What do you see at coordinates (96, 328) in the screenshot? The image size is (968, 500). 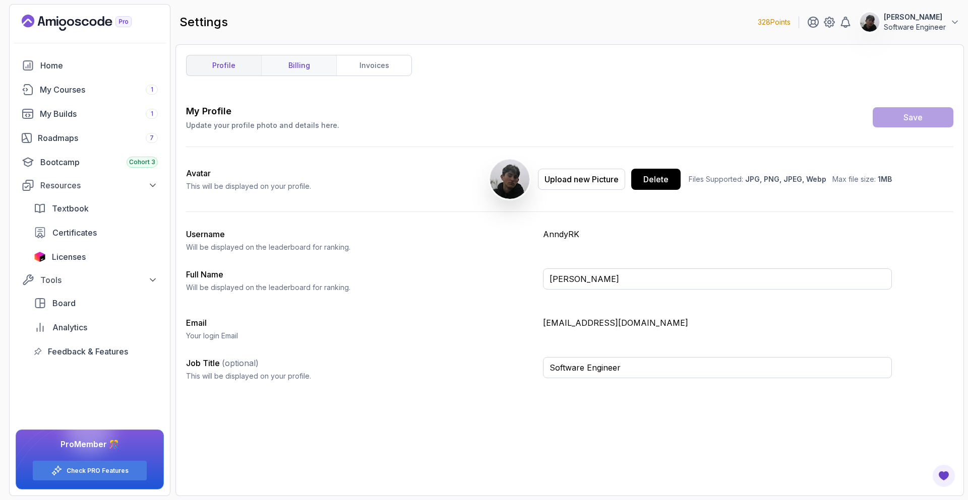 I see `a: analytics` at bounding box center [96, 328].